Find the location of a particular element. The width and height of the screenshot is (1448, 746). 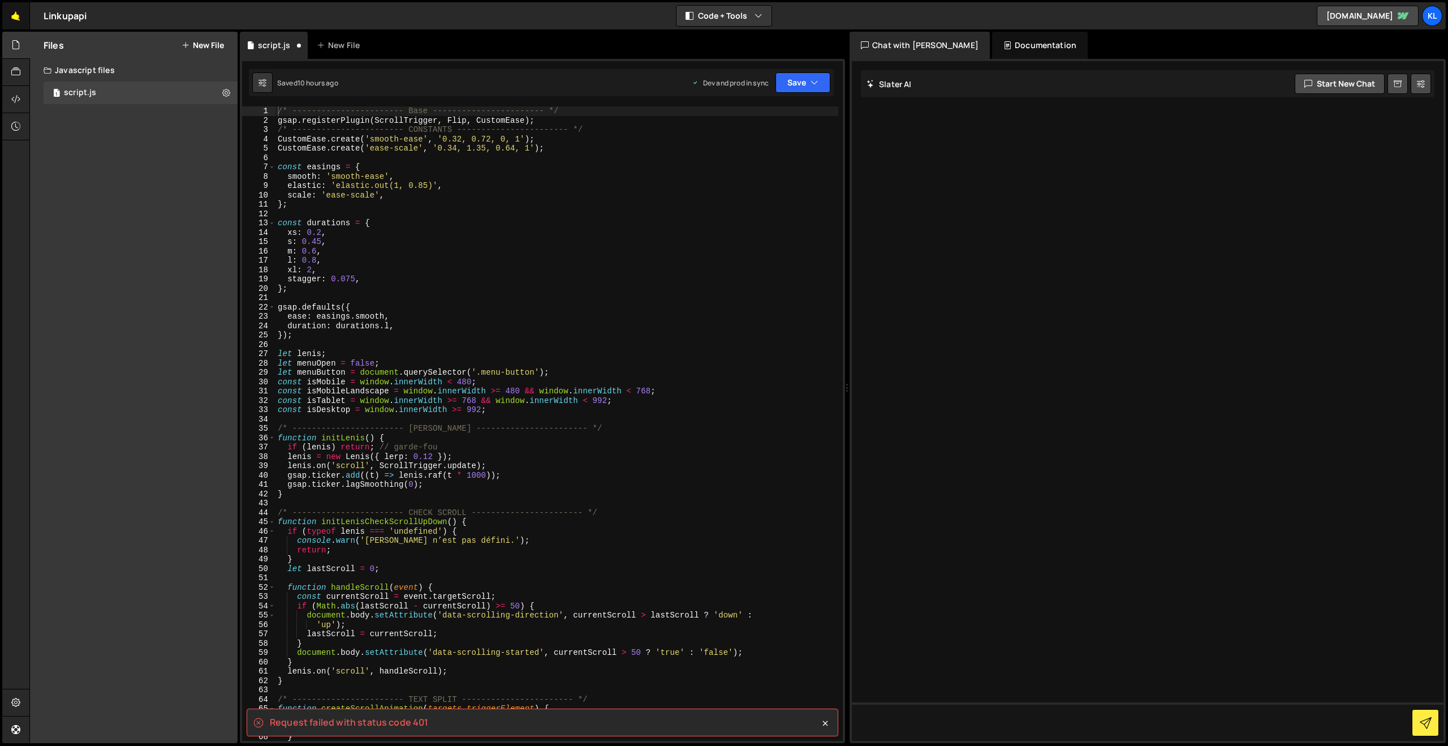

div: 26 is located at coordinates (258, 344).